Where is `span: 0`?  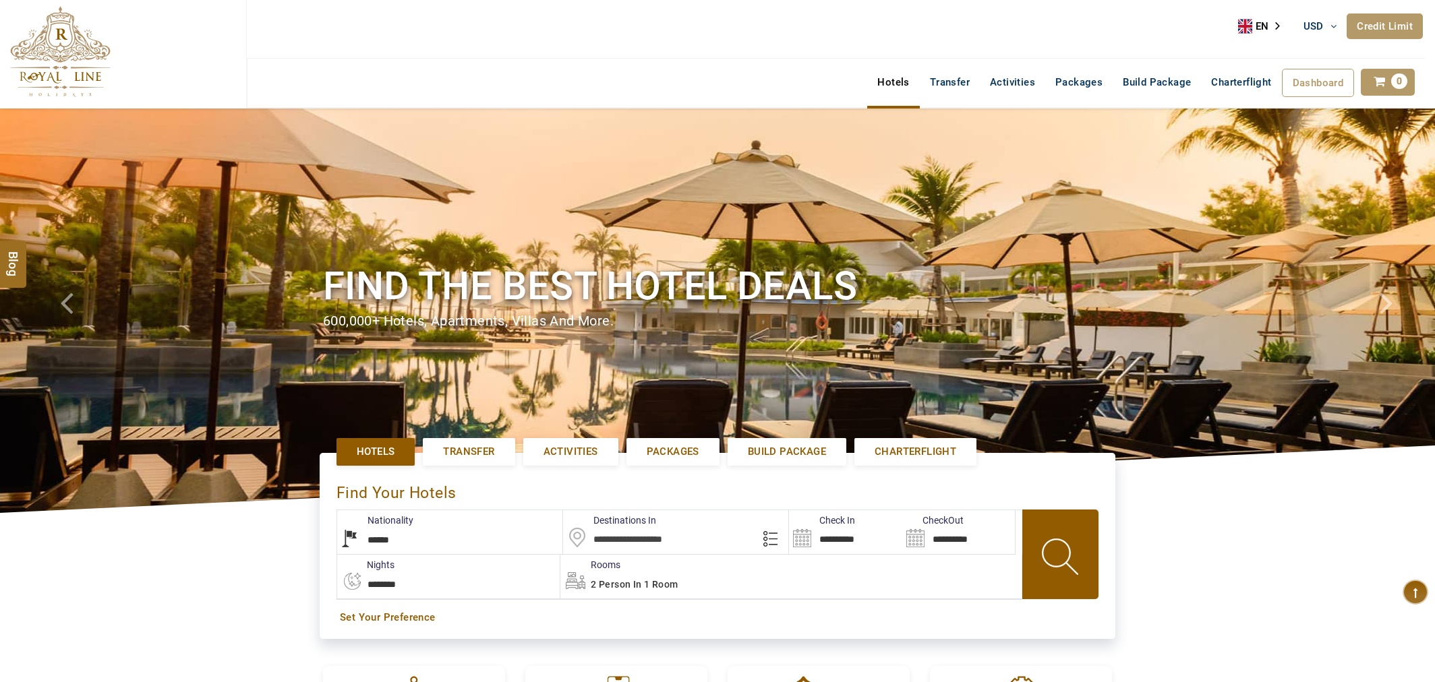 span: 0 is located at coordinates (1399, 81).